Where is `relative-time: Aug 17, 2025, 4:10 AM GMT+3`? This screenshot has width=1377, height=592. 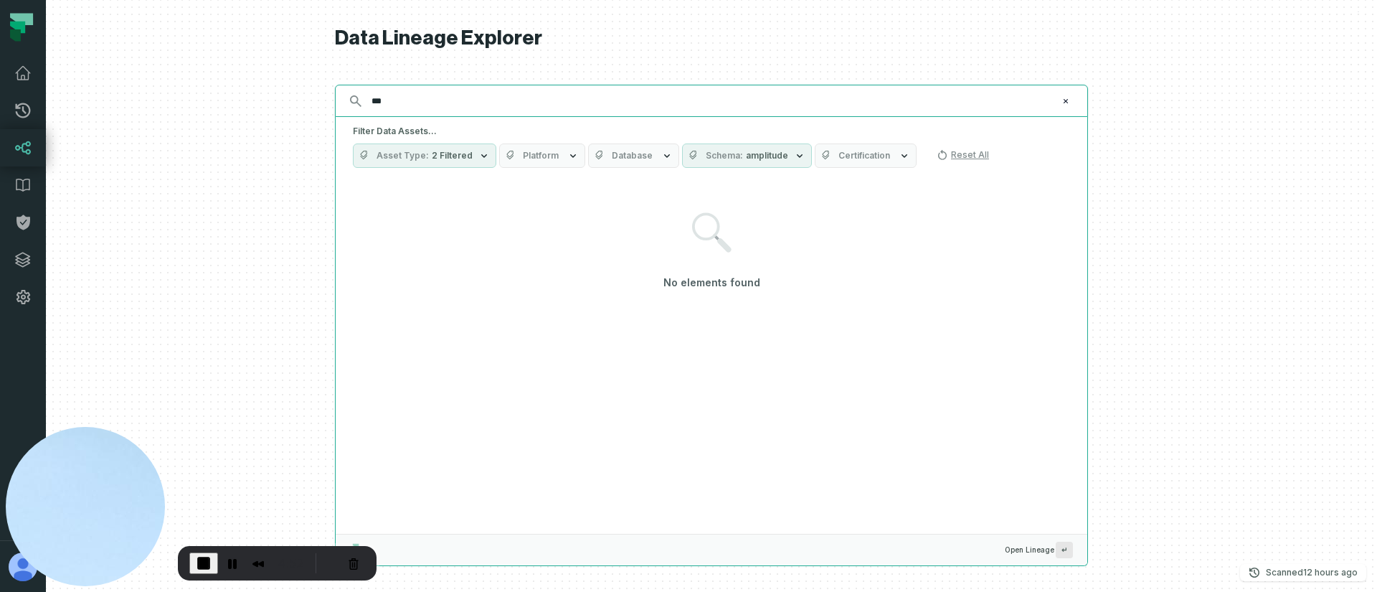 relative-time: Aug 17, 2025, 4:10 AM GMT+3 is located at coordinates (1331, 572).